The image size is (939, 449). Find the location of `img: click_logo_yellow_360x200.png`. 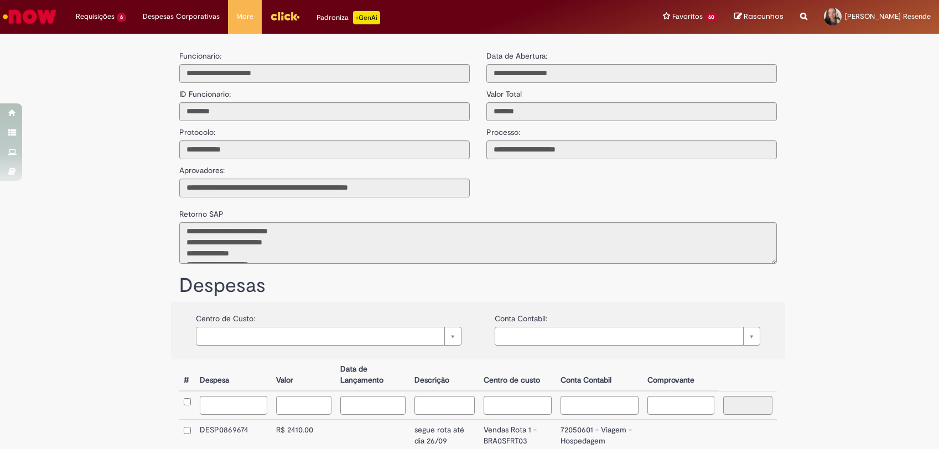

img: click_logo_yellow_360x200.png is located at coordinates (285, 16).